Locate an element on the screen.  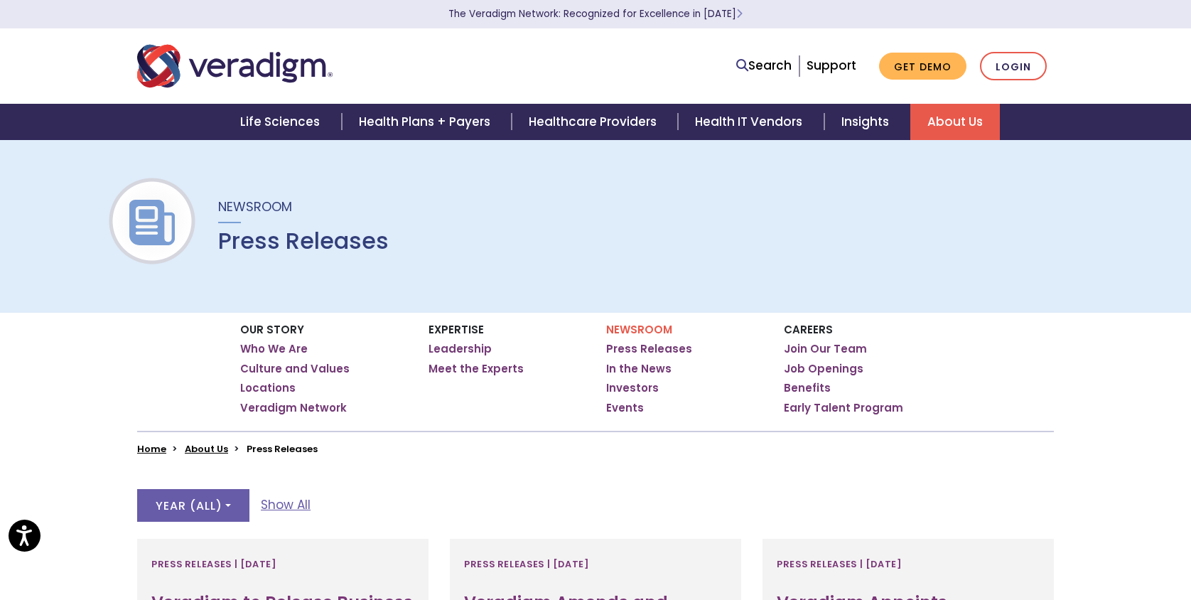
a: Locations is located at coordinates (268, 388).